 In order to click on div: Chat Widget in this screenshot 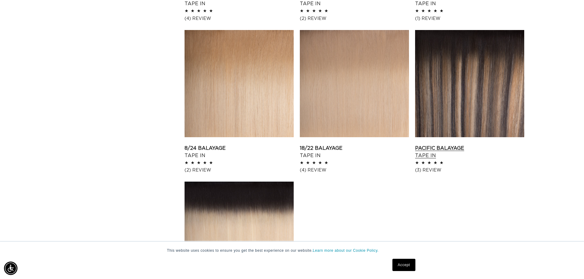, I will do `click(569, 265)`.